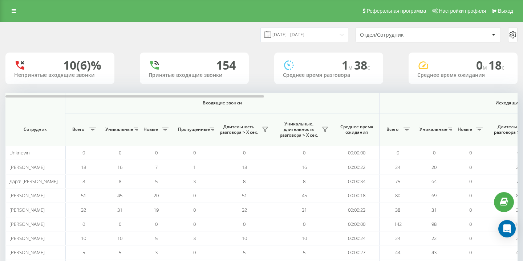  Describe the element at coordinates (396, 11) in the screenshot. I see `span: Реферальная программа` at that location.